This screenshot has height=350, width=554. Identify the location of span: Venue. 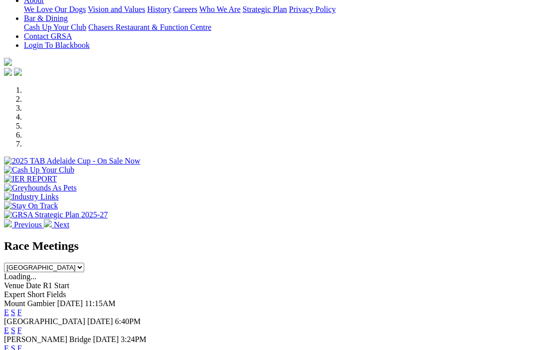
(14, 285).